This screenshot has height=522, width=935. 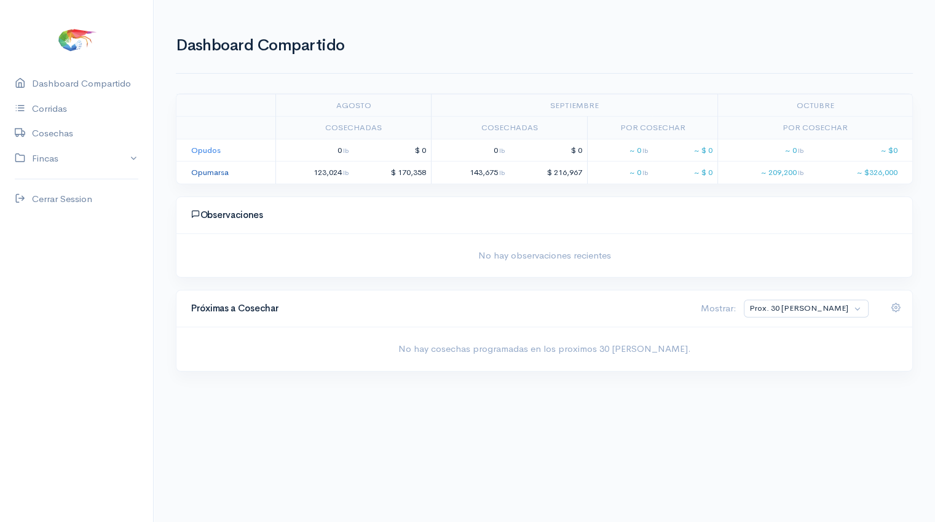 What do you see at coordinates (814, 105) in the screenshot?
I see `td: octubre` at bounding box center [814, 105].